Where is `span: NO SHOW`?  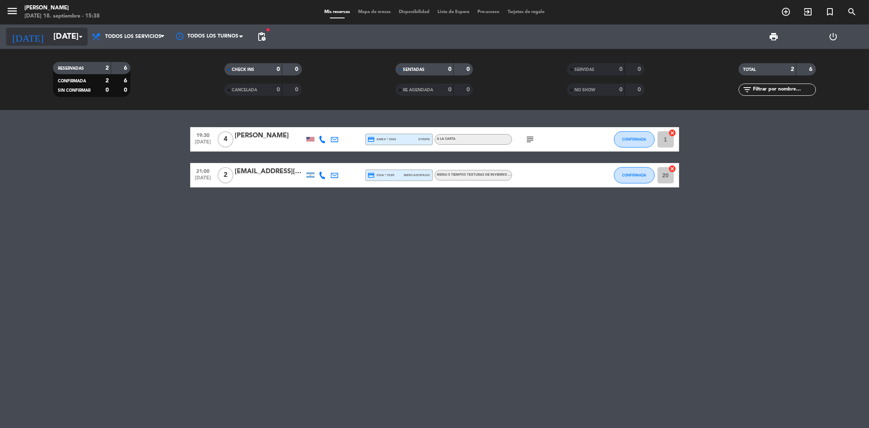
span: NO SHOW is located at coordinates (584, 90).